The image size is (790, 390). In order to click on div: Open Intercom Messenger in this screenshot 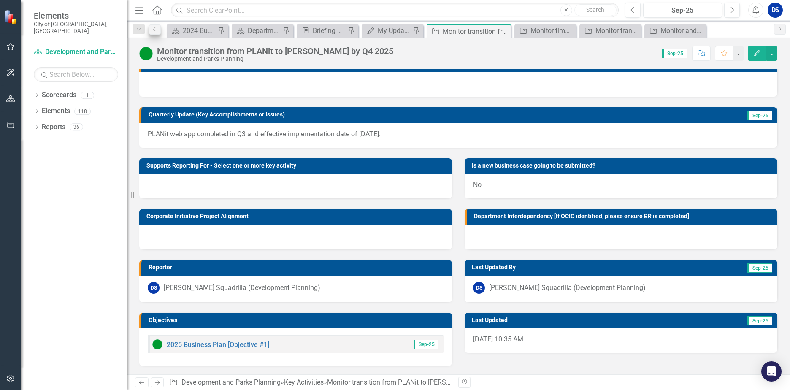, I will do `click(771, 371)`.